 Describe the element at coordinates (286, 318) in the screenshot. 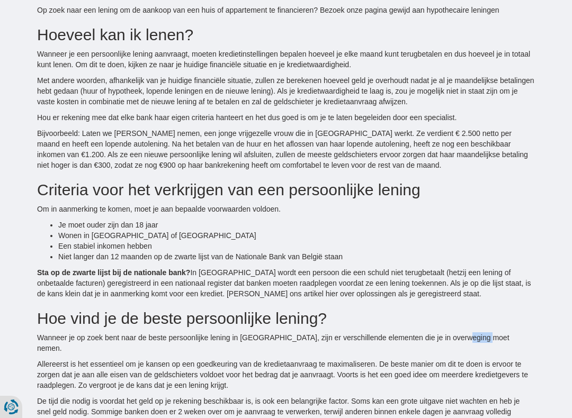

I see `h2: Hoe vind je de beste persoonlijke lening?` at that location.